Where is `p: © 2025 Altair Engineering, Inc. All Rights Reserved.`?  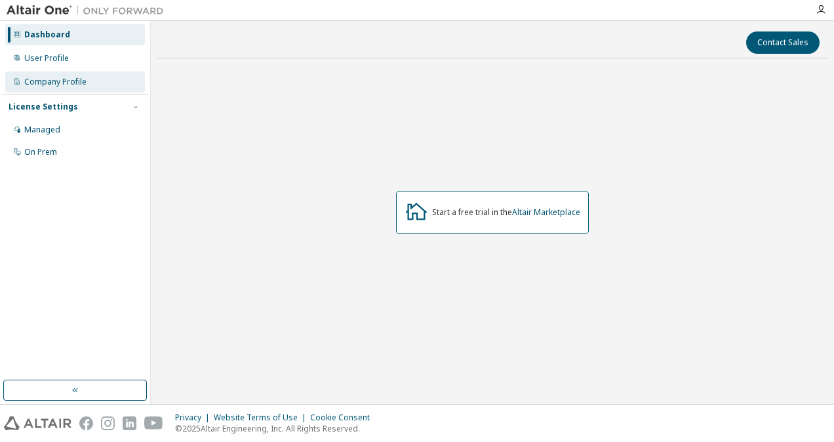 p: © 2025 Altair Engineering, Inc. All Rights Reserved. is located at coordinates (276, 428).